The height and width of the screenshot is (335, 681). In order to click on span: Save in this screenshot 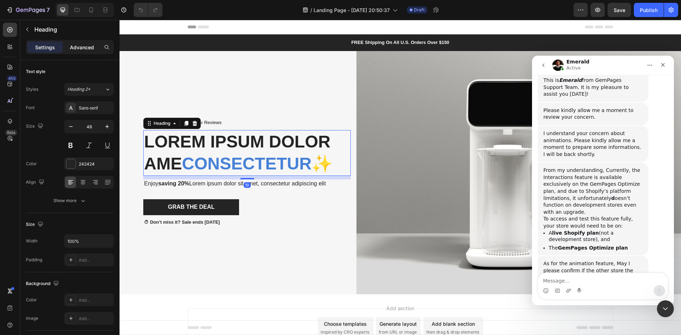, I will do `click(619, 10)`.